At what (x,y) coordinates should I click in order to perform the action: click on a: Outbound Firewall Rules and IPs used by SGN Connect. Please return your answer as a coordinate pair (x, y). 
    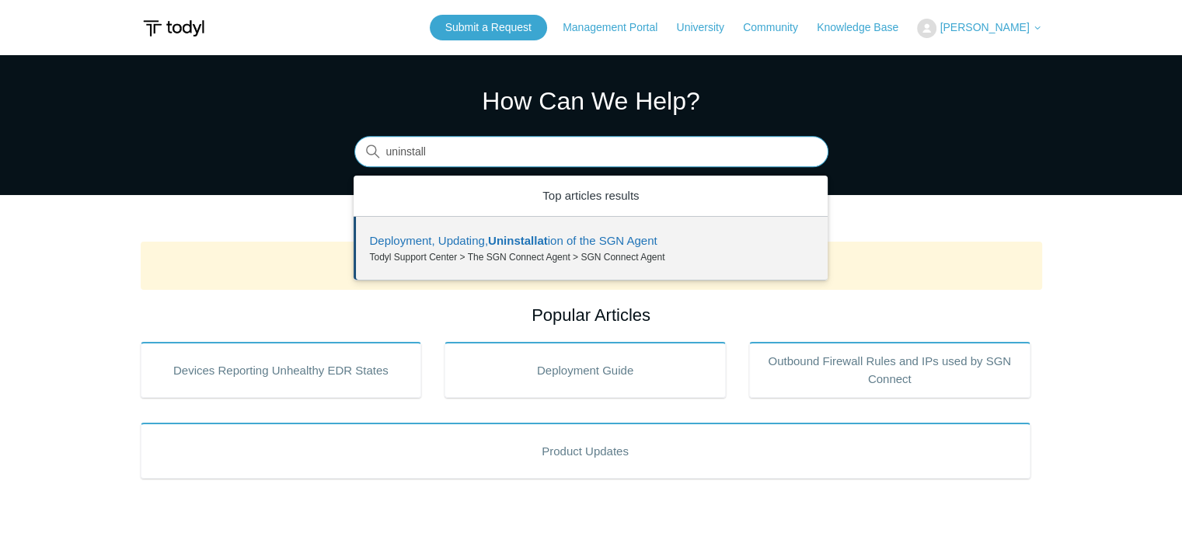
    Looking at the image, I should click on (890, 370).